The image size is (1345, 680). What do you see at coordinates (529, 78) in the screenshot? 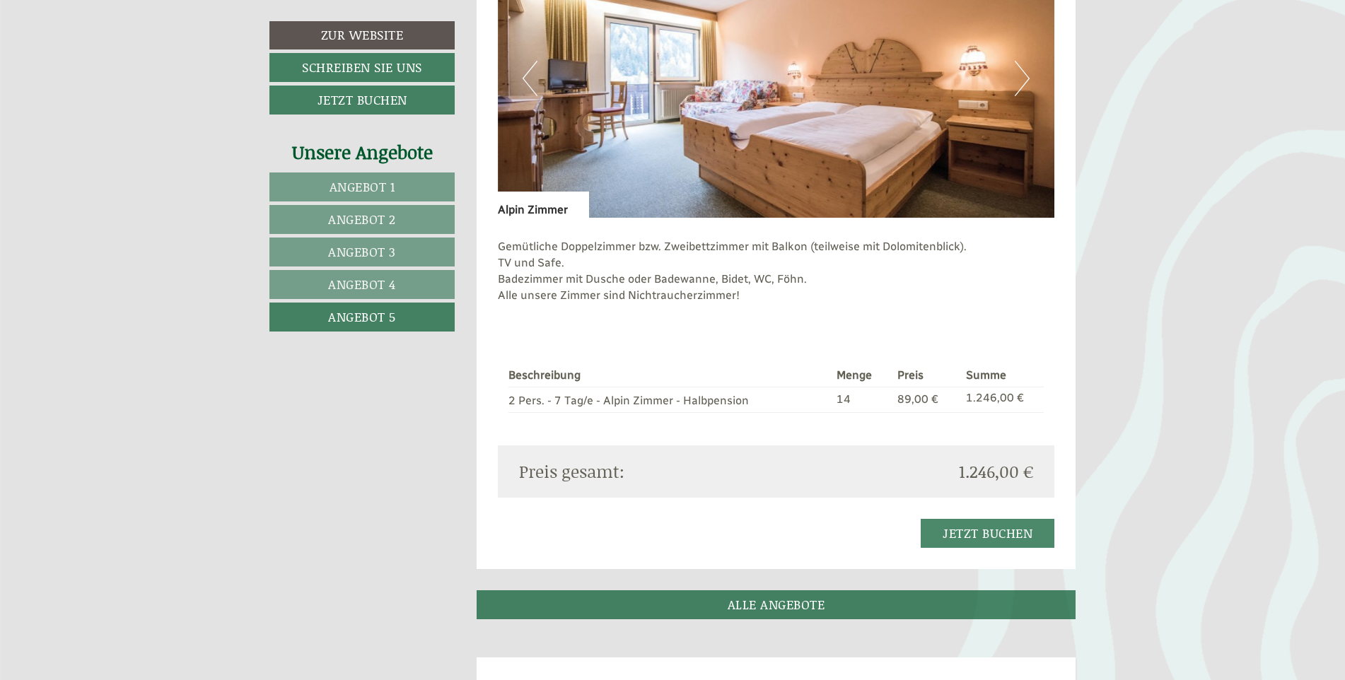
I see `button: Previous` at bounding box center [529, 78].